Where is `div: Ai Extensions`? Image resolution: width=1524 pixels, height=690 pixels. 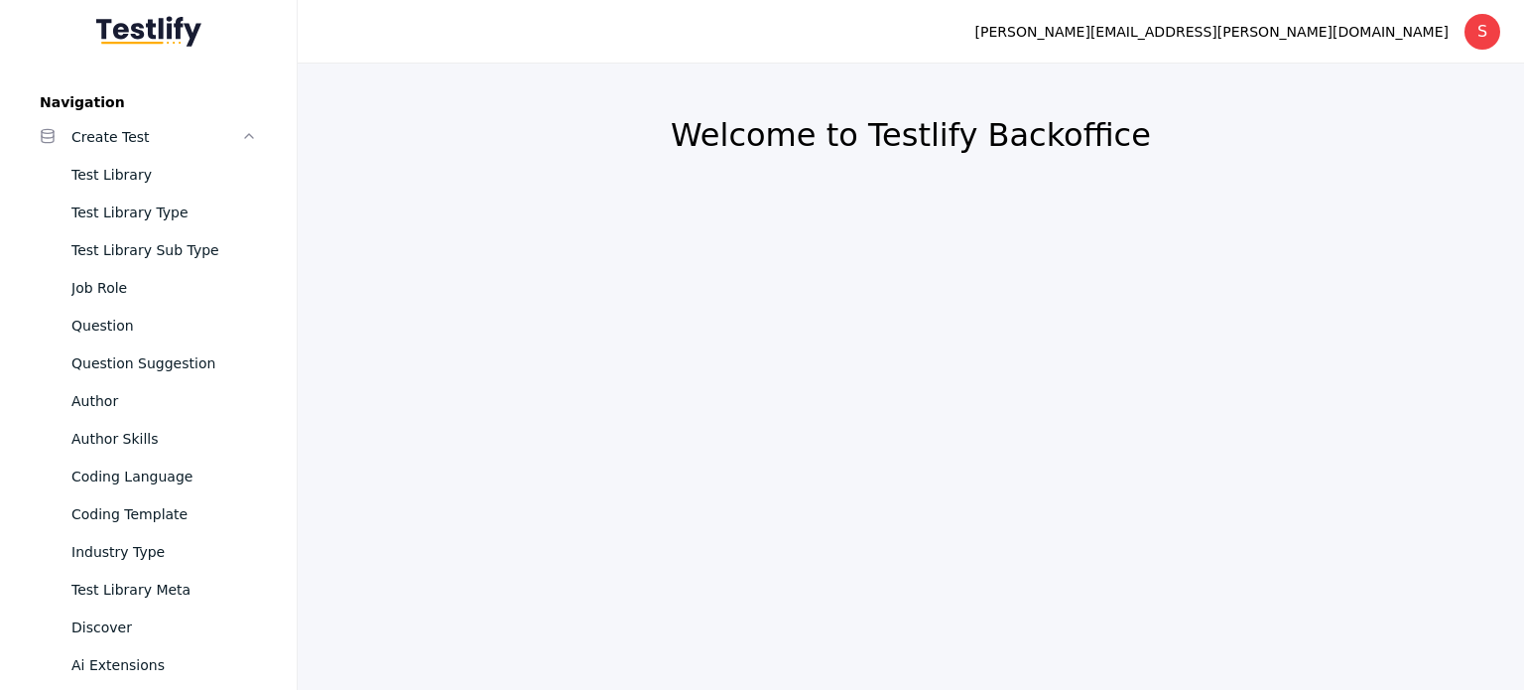
div: Ai Extensions is located at coordinates (164, 665).